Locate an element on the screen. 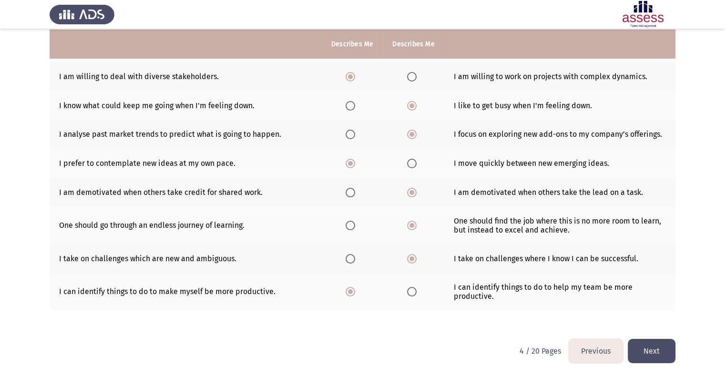 The image size is (725, 377). td: I take on challenges which are new and ambiguous. is located at coordinates (185, 258).